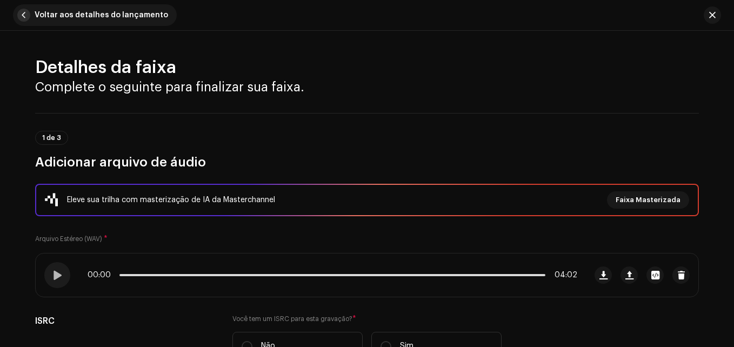 This screenshot has width=734, height=347. I want to click on h3: Complete o seguinte para finalizar sua faixa., so click(367, 87).